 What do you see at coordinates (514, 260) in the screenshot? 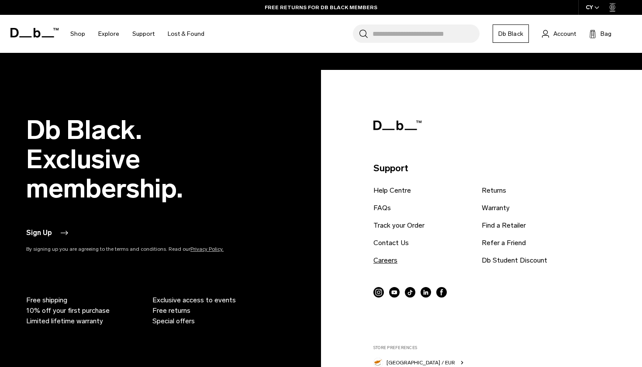
I see `a: Db Student Discount` at bounding box center [514, 260].